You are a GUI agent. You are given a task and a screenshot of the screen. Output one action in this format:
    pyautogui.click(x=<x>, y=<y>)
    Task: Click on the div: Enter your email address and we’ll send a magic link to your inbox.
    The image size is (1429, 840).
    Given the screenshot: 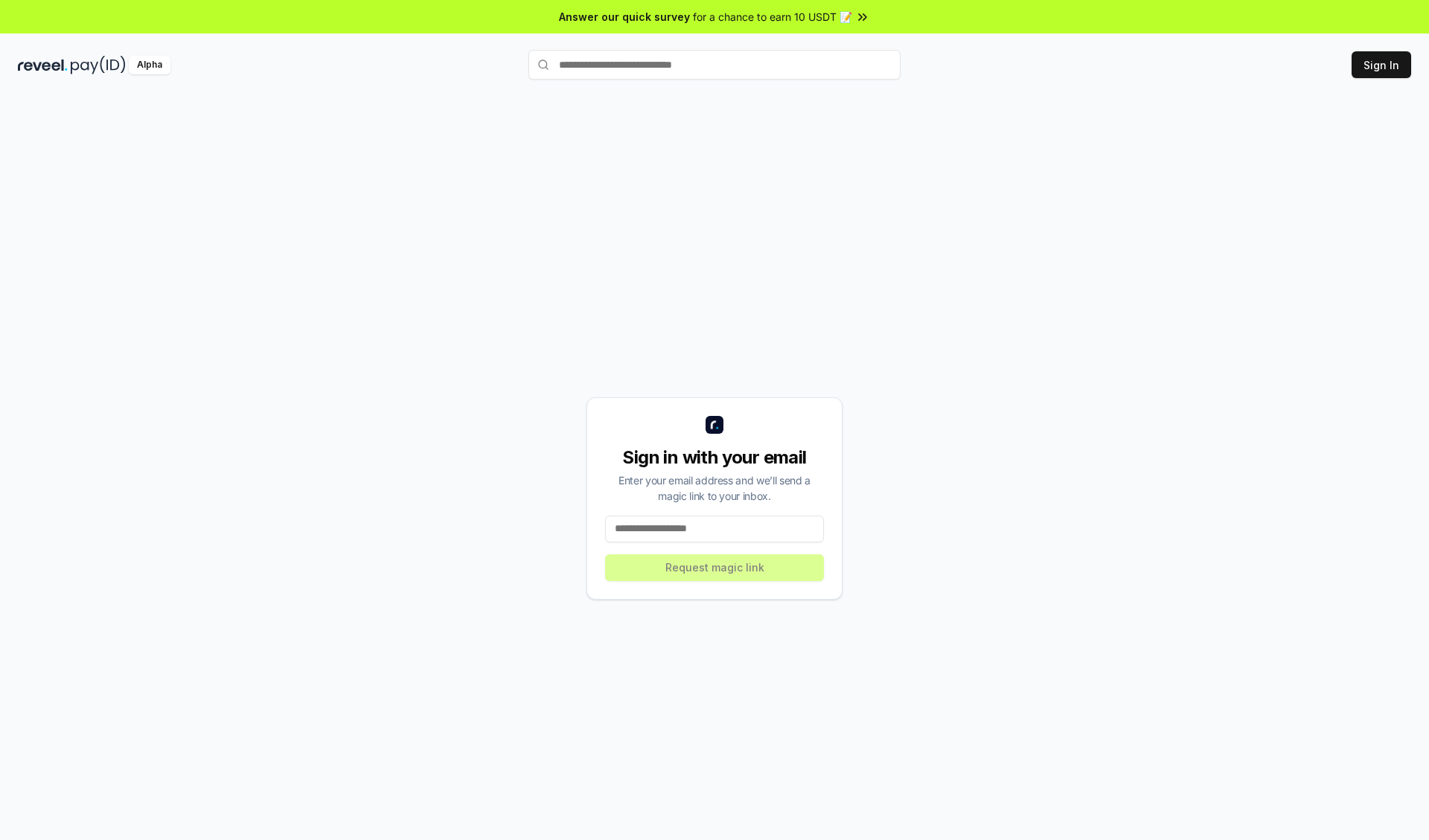 What is the action you would take?
    pyautogui.click(x=715, y=488)
    